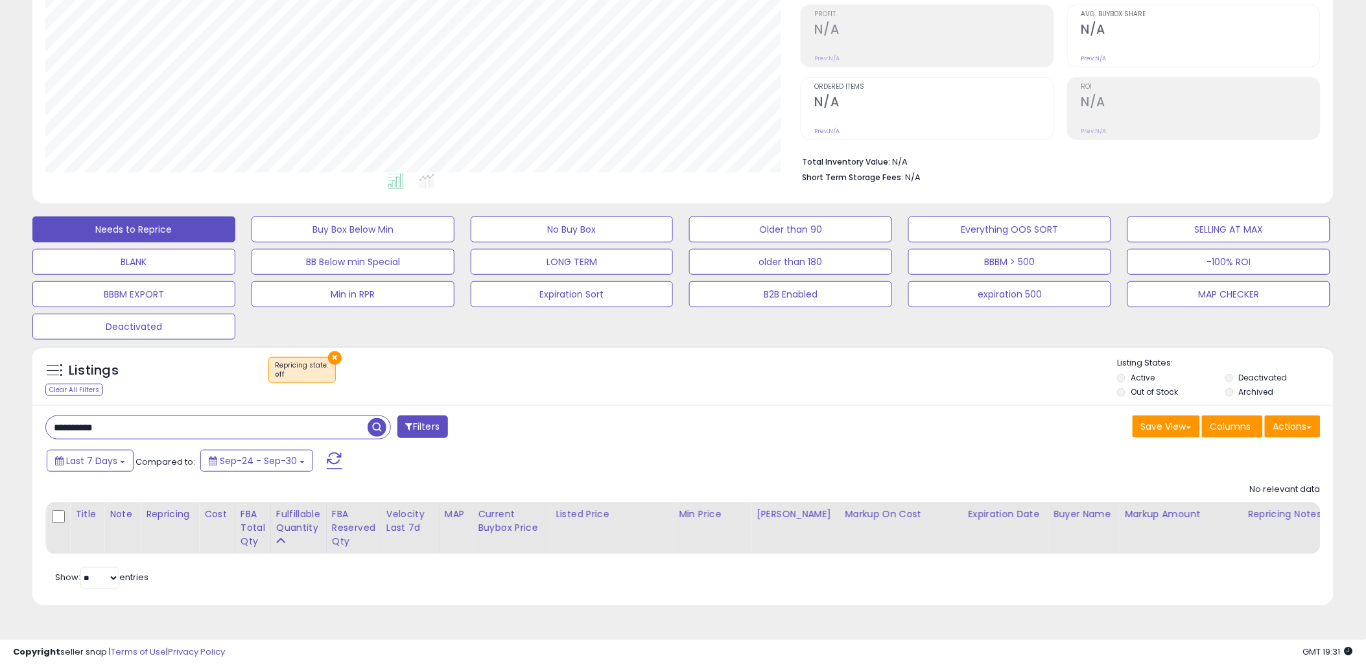 The width and height of the screenshot is (1366, 665). I want to click on div: seller snap | |, so click(119, 652).